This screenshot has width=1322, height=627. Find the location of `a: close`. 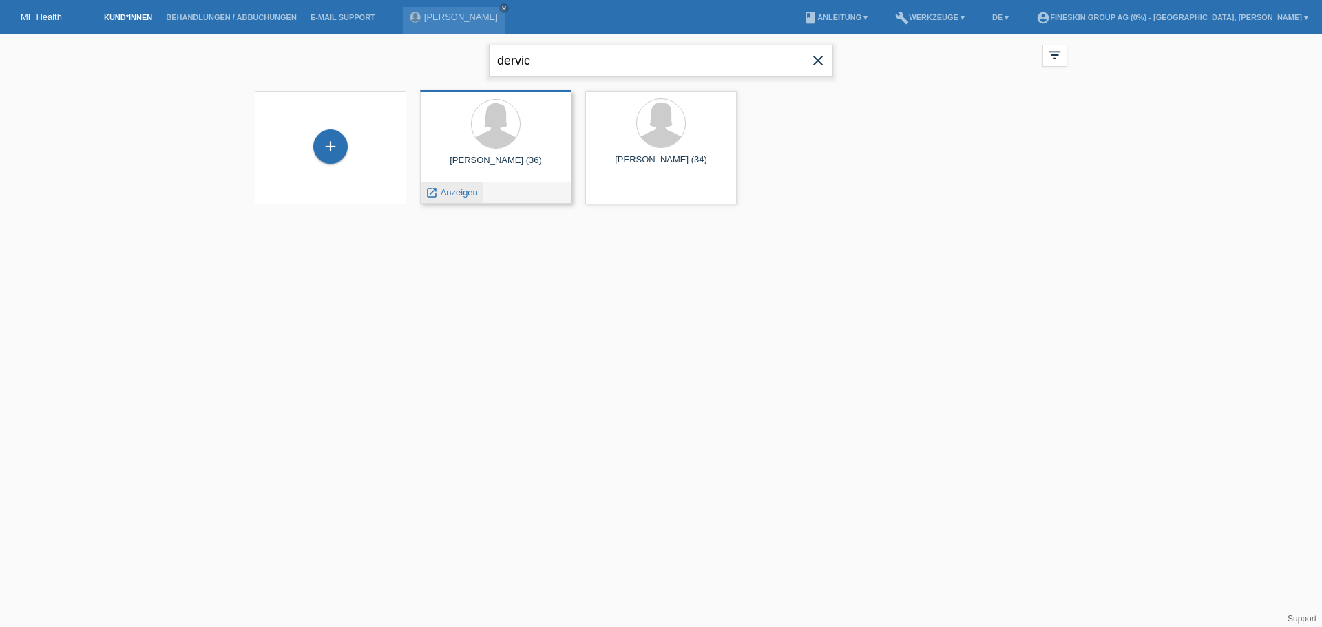

a: close is located at coordinates (504, 8).